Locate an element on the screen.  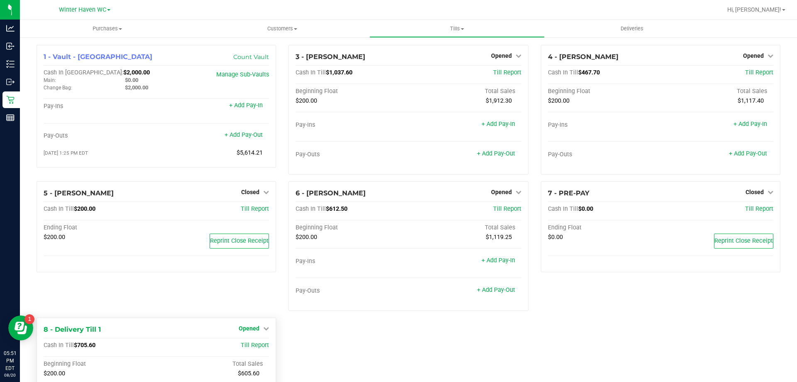
a: Deliveries is located at coordinates (632, 29).